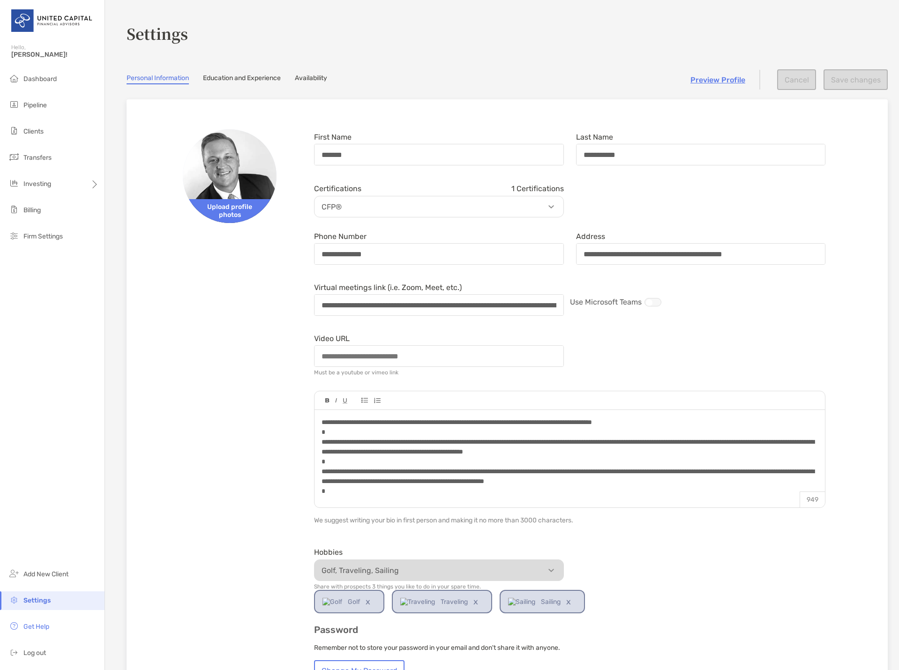  I want to click on label: Phone Number, so click(340, 236).